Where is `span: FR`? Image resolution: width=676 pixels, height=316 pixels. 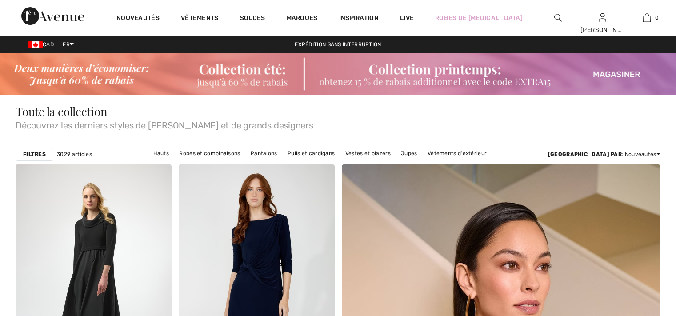
span: FR is located at coordinates (68, 44).